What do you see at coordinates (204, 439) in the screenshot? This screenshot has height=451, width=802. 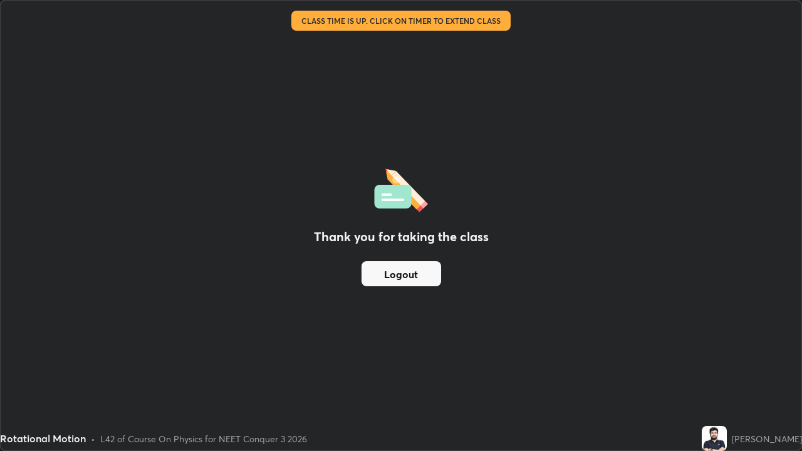 I see `div: L42 of Course On Physics for NEET Conquer 3 2026` at bounding box center [204, 439].